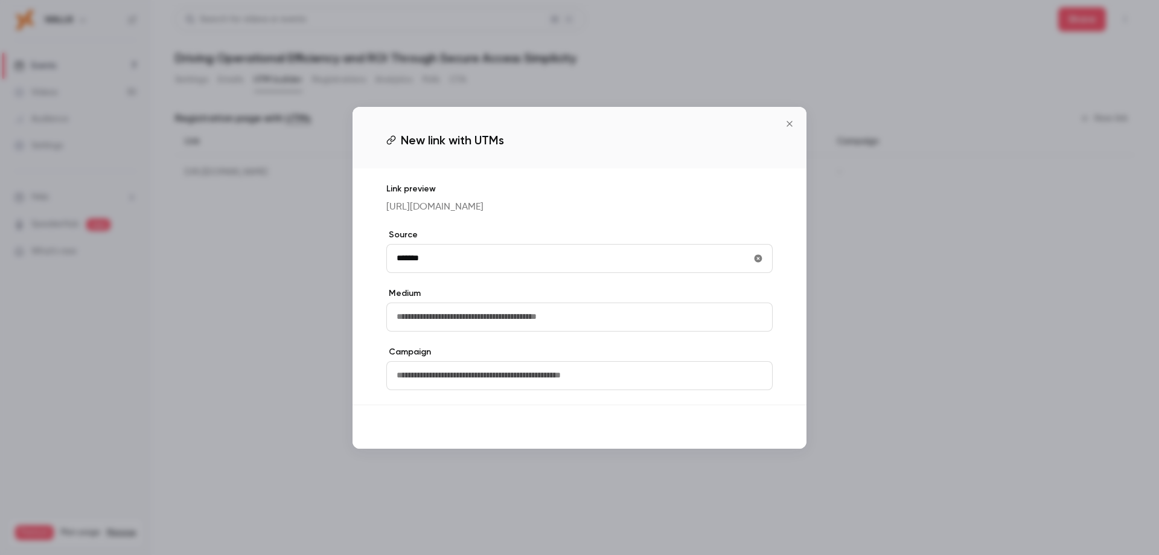 This screenshot has height=555, width=1159. Describe the element at coordinates (580, 189) in the screenshot. I see `p: Link preview` at that location.